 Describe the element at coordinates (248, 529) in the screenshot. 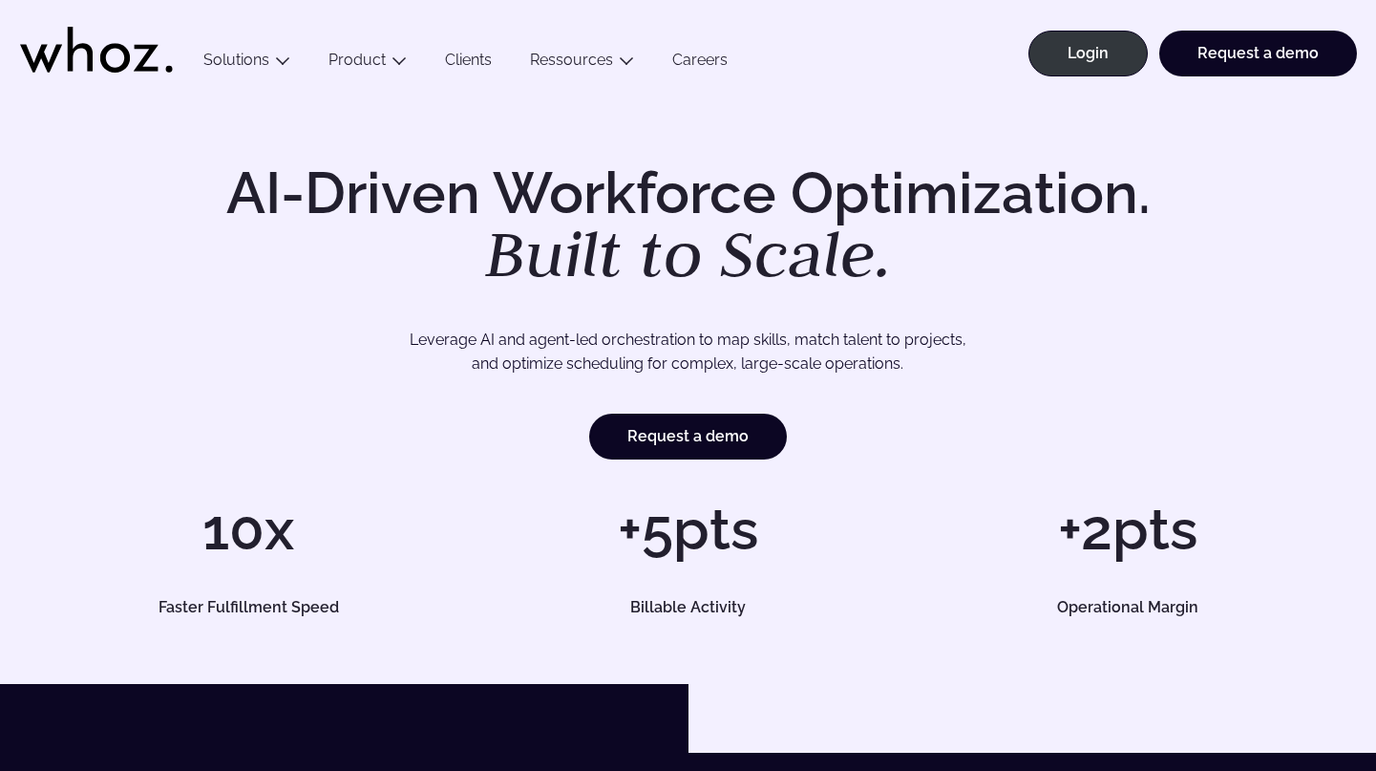

I see `h1: 10x` at that location.